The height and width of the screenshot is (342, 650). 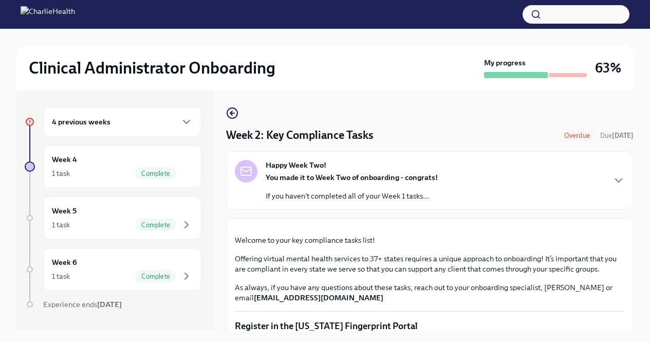 What do you see at coordinates (113, 218) in the screenshot?
I see `a: Week 51 taskComplete` at bounding box center [113, 218].